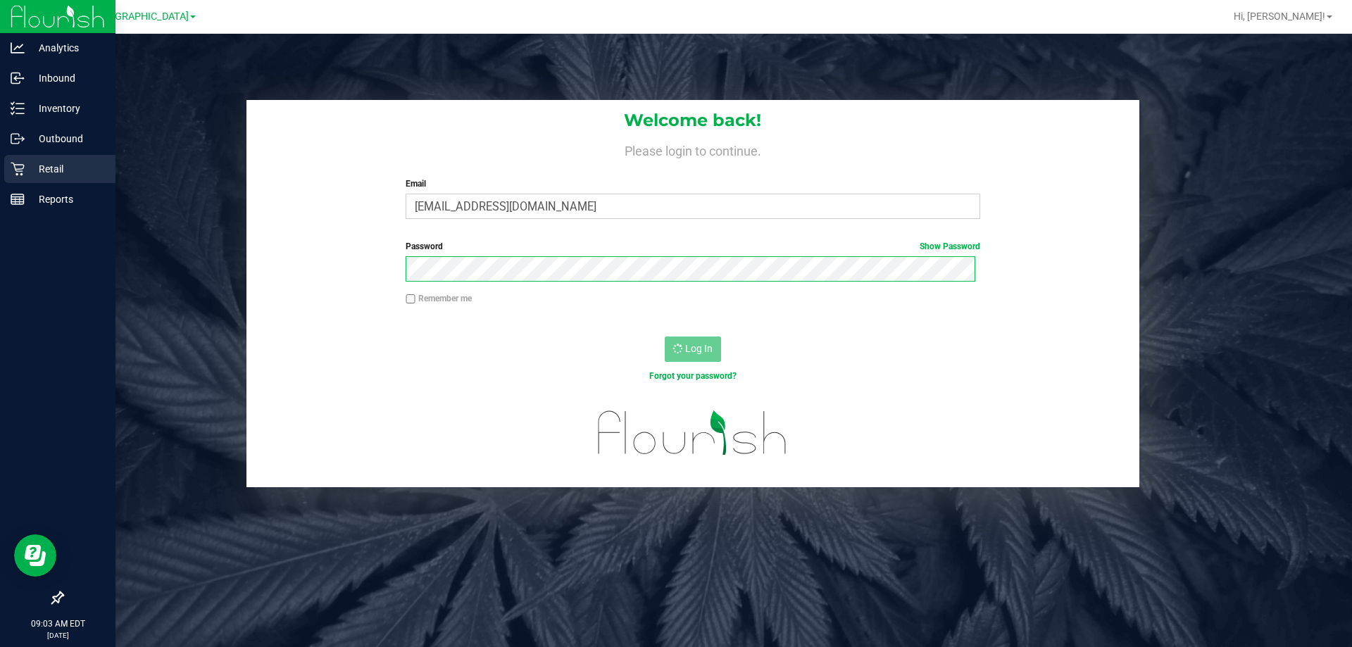 The width and height of the screenshot is (1352, 647). I want to click on inline-svg: Outbound, so click(18, 139).